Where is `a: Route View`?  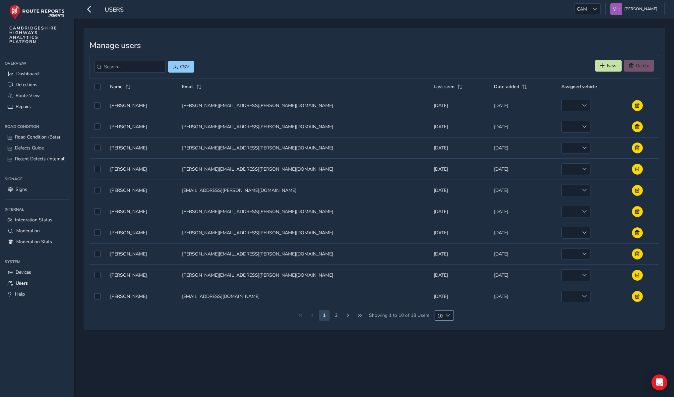
a: Route View is located at coordinates (37, 96).